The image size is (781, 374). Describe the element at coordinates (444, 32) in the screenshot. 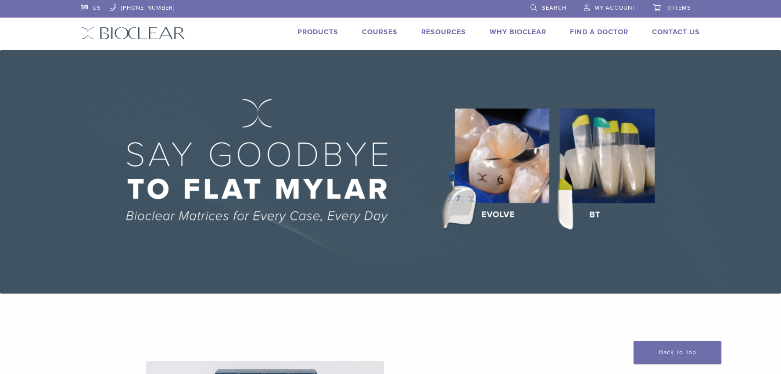

I see `a: Resources` at that location.